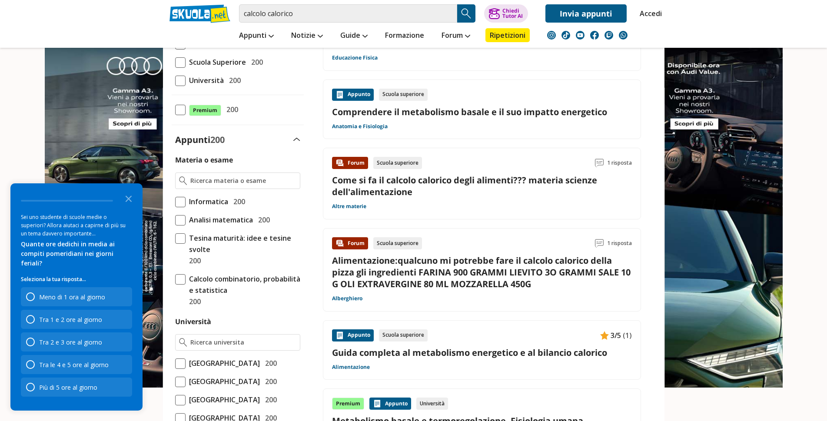 This screenshot has width=827, height=421. I want to click on a: Alimentazione, so click(351, 367).